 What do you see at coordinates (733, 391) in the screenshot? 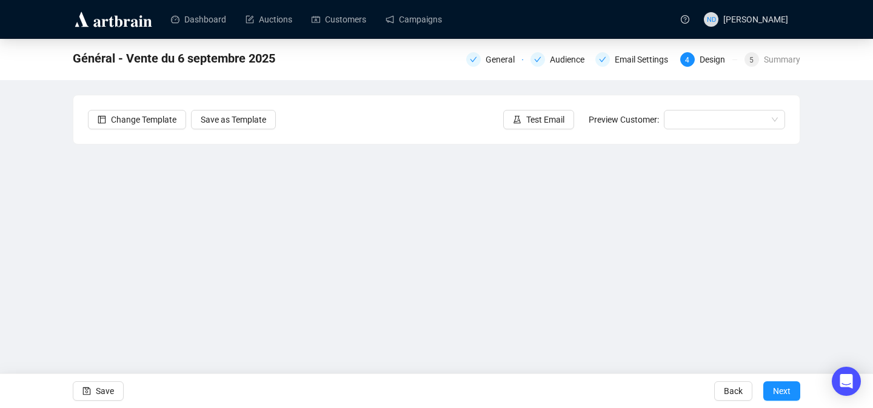
I see `span: Back` at bounding box center [733, 391].